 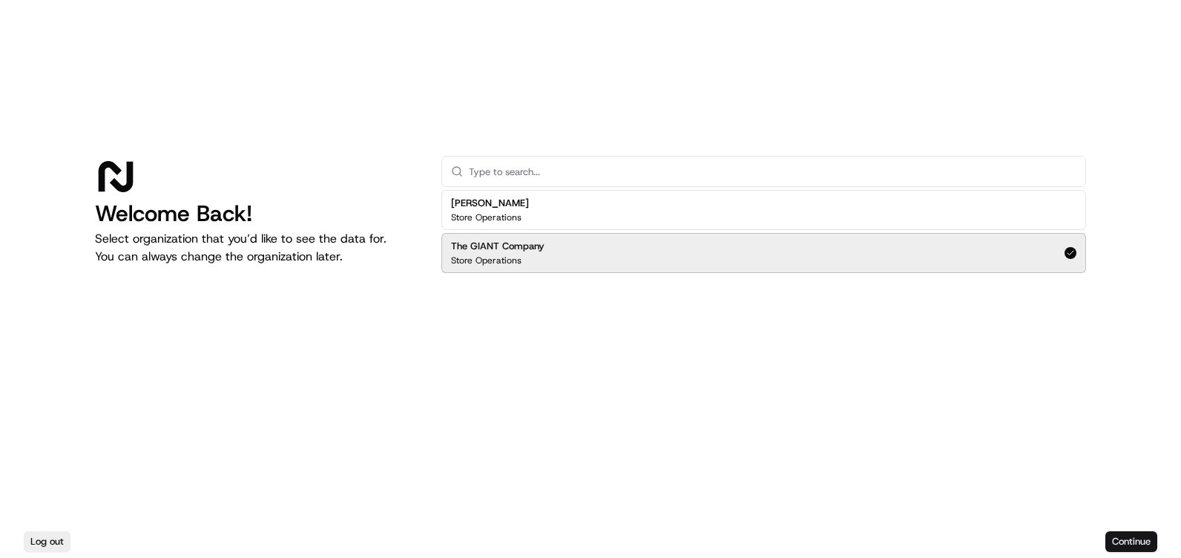 I want to click on button: Log out, so click(x=47, y=542).